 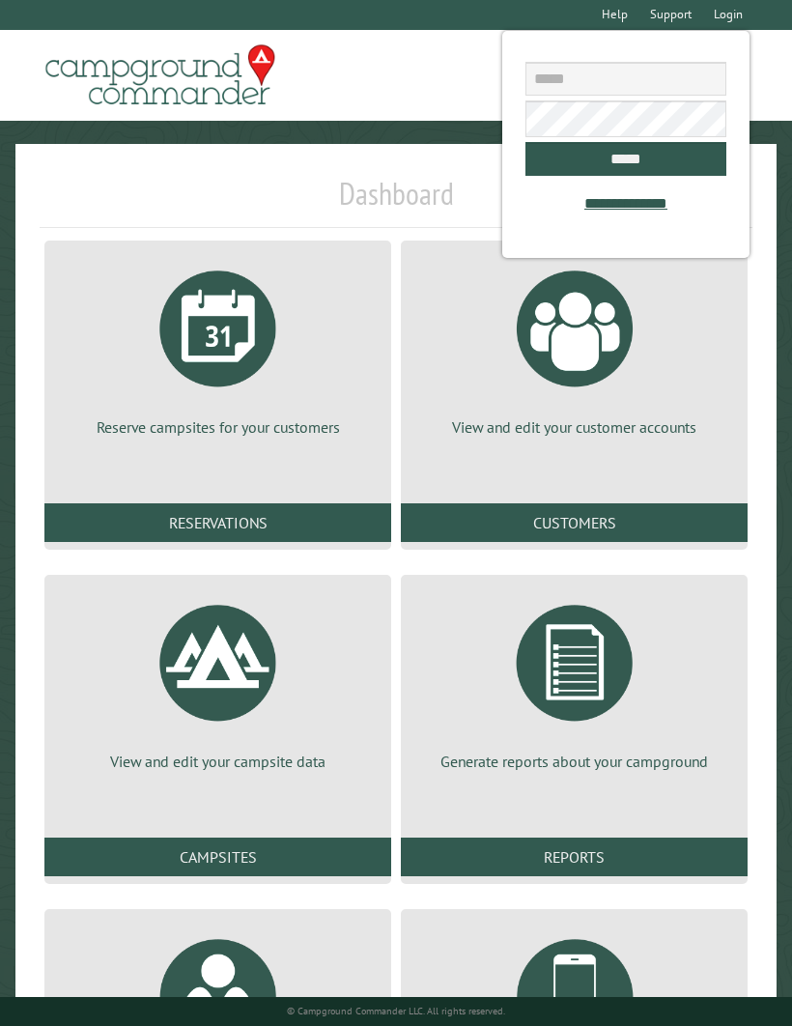 I want to click on a: Reservations, so click(x=217, y=523).